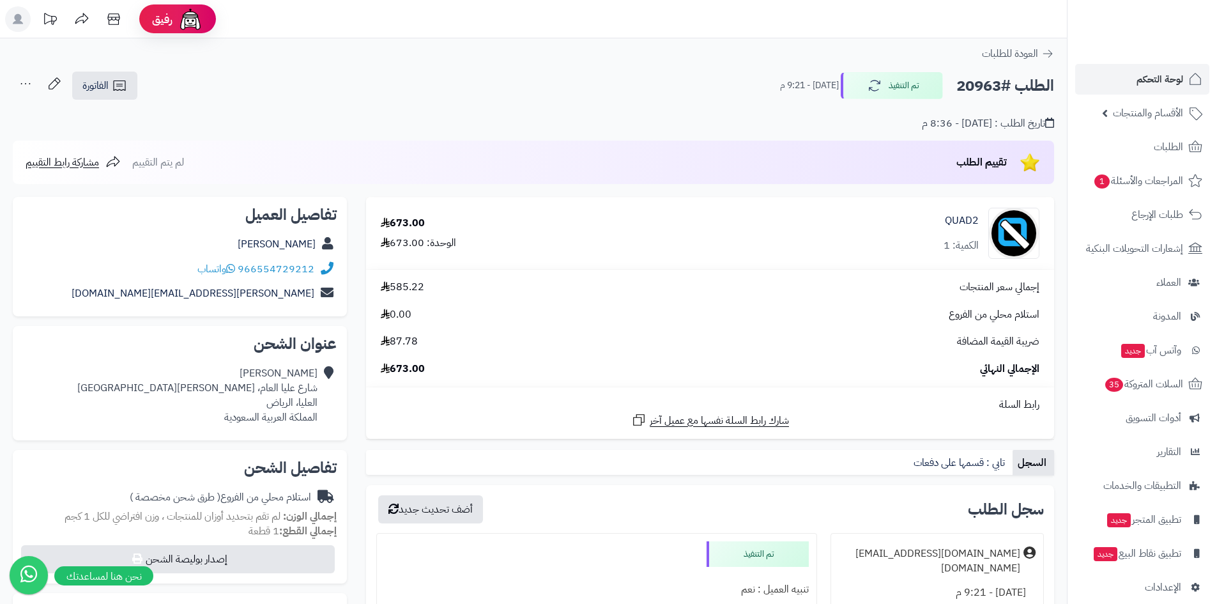 Image resolution: width=1217 pixels, height=604 pixels. I want to click on a: تطبيق المتجرجديد, so click(1142, 519).